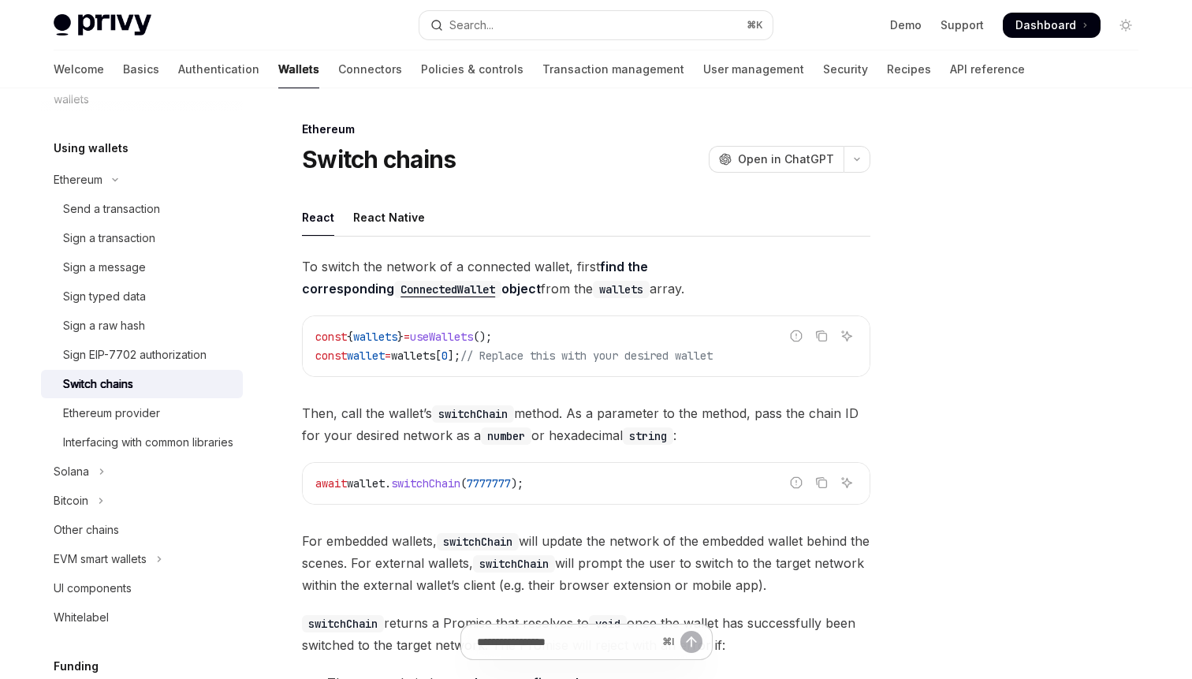 This screenshot has height=679, width=1192. Describe the element at coordinates (102, 25) in the screenshot. I see `img: light logo` at that location.